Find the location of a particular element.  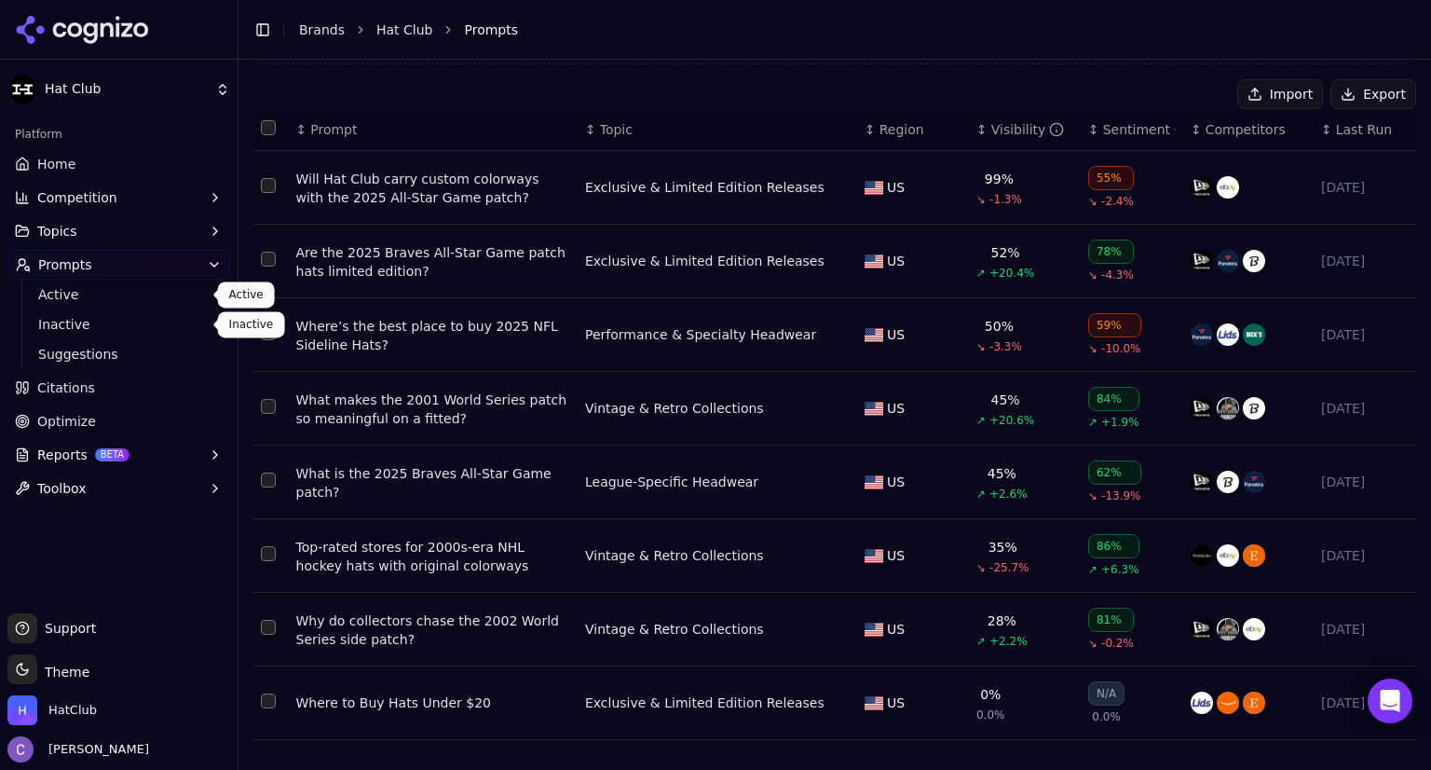

a: Optimize is located at coordinates (118, 421).